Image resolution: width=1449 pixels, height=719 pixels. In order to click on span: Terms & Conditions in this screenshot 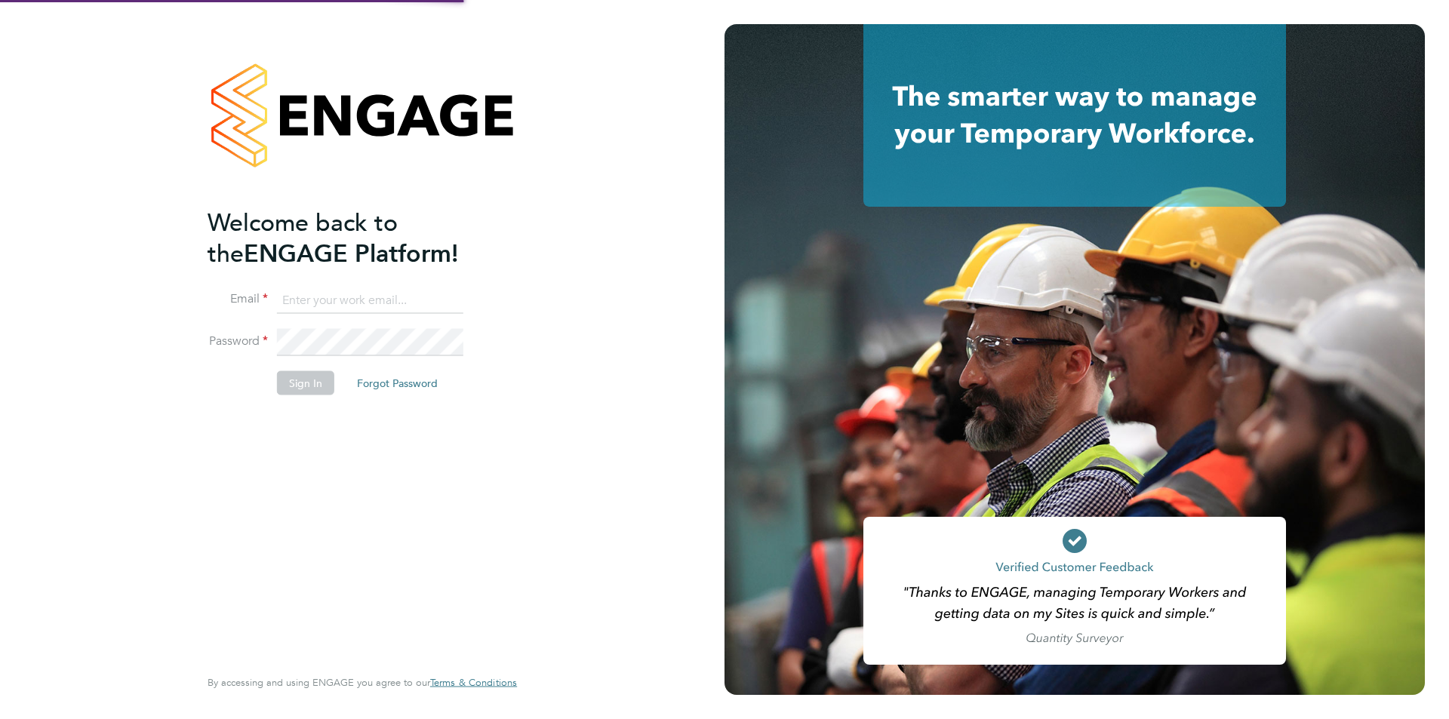, I will do `click(473, 682)`.